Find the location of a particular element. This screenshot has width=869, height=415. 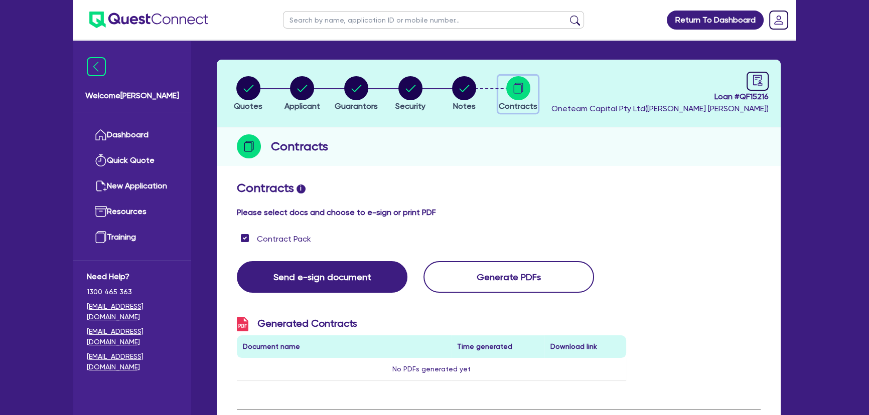

th: Time generated is located at coordinates (498, 347).